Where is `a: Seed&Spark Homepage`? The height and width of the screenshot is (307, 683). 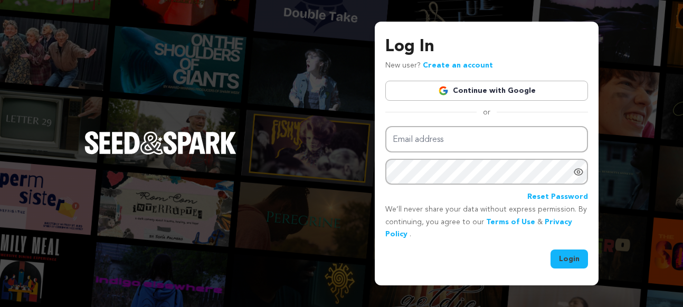 a: Seed&Spark Homepage is located at coordinates (161, 154).